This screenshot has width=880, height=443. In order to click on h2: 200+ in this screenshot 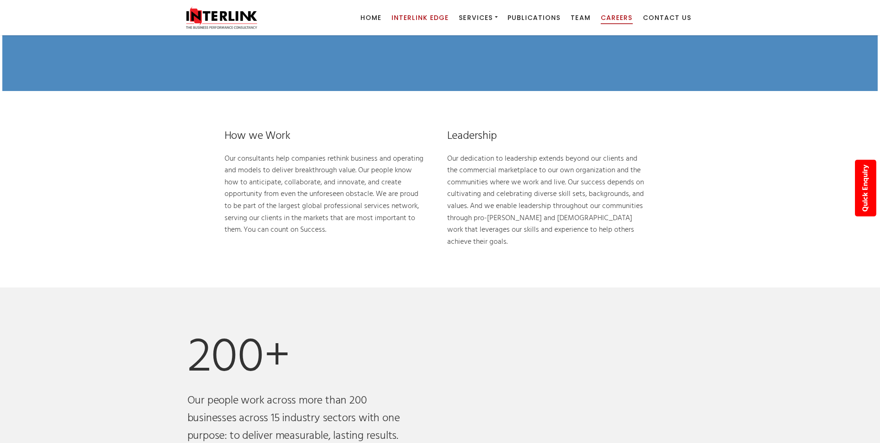, I will do `click(310, 358)`.